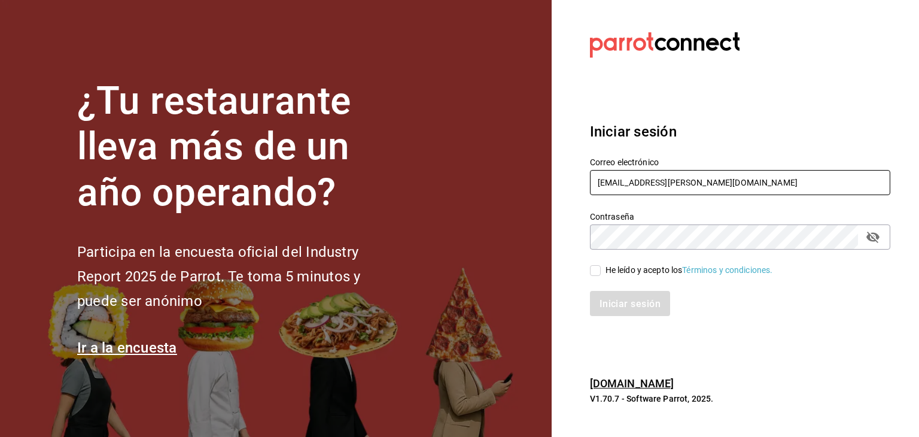 This screenshot has width=919, height=437. What do you see at coordinates (127, 348) in the screenshot?
I see `a: Ir a la encuesta` at bounding box center [127, 348].